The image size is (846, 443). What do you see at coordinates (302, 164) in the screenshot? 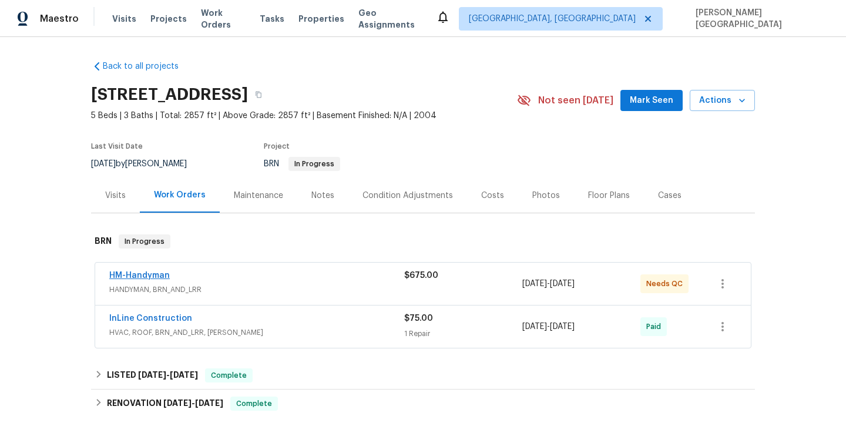
I see `span: BRN` at bounding box center [302, 164].